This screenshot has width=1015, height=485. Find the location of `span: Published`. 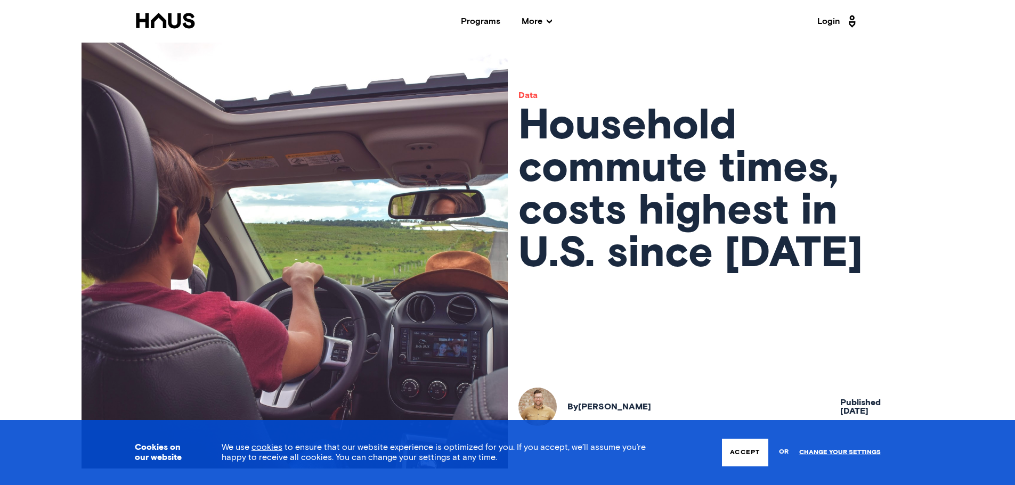

span: Published is located at coordinates (861, 403).